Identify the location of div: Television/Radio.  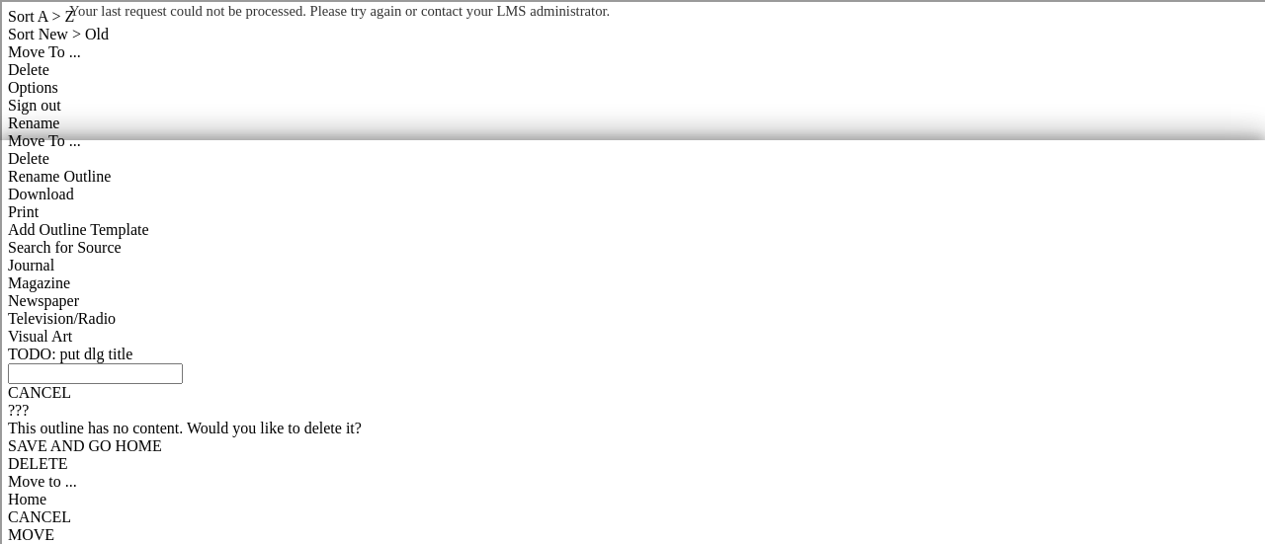
(632, 319).